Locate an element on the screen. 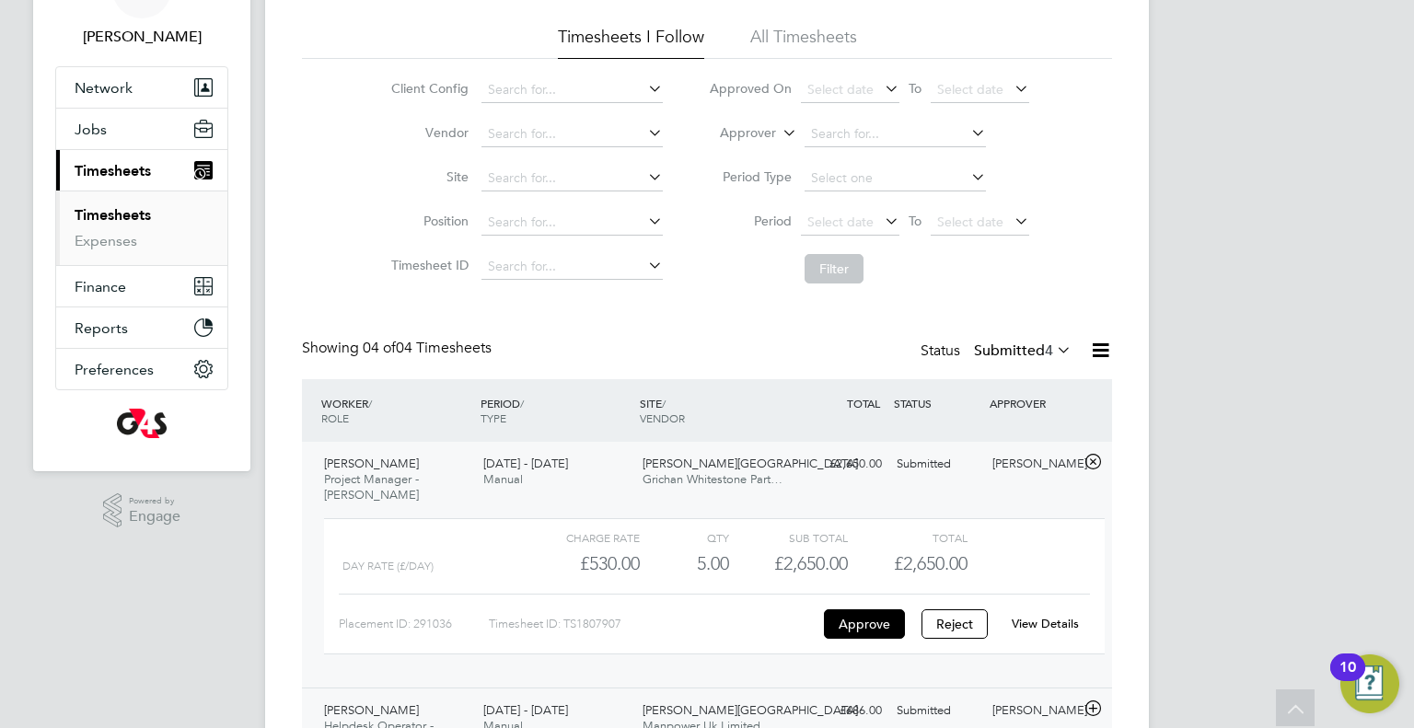 The image size is (1414, 728). div: £530.00 is located at coordinates (580, 564).